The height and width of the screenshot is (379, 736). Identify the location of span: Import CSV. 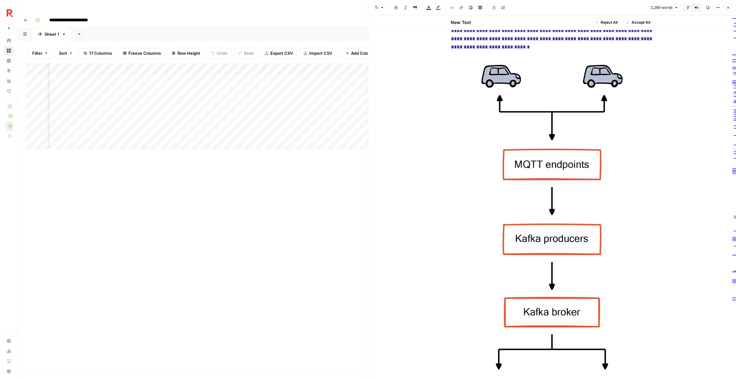
(321, 53).